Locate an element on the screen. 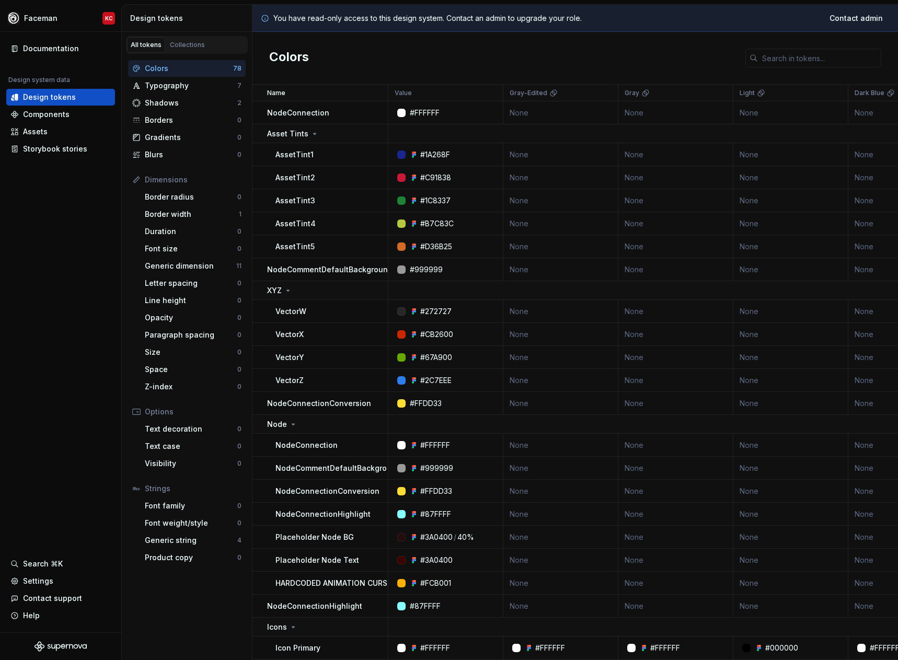 This screenshot has height=660, width=898. a: Font weight/style0 is located at coordinates (193, 523).